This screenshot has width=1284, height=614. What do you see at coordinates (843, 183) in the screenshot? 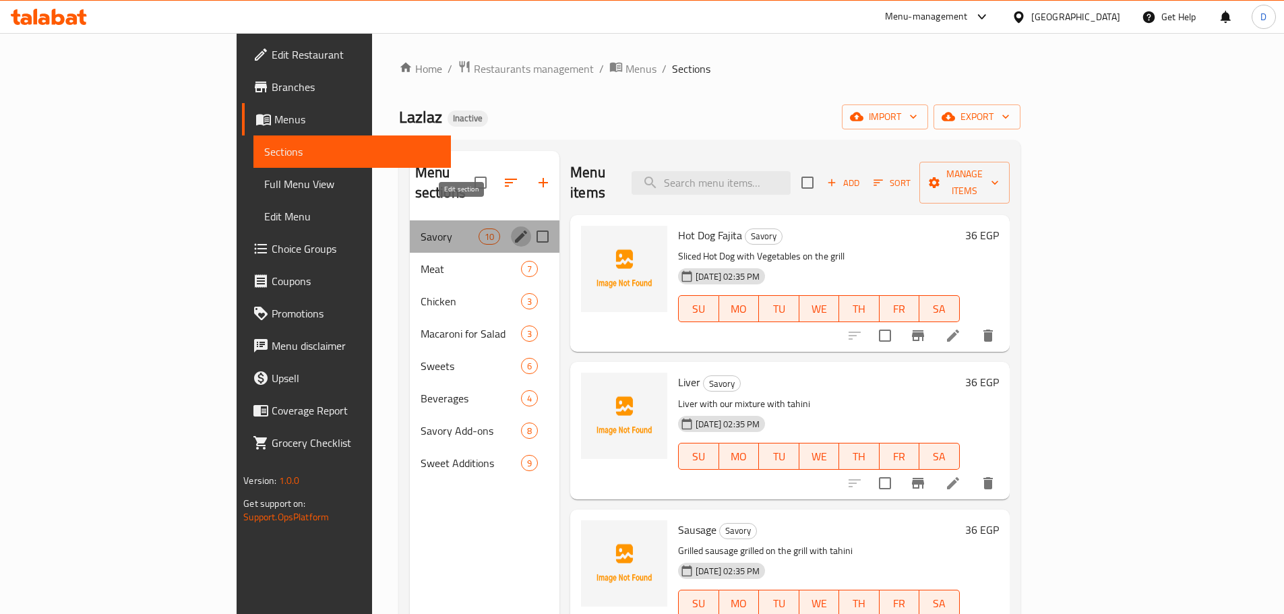
I see `button: Add` at bounding box center [843, 183].